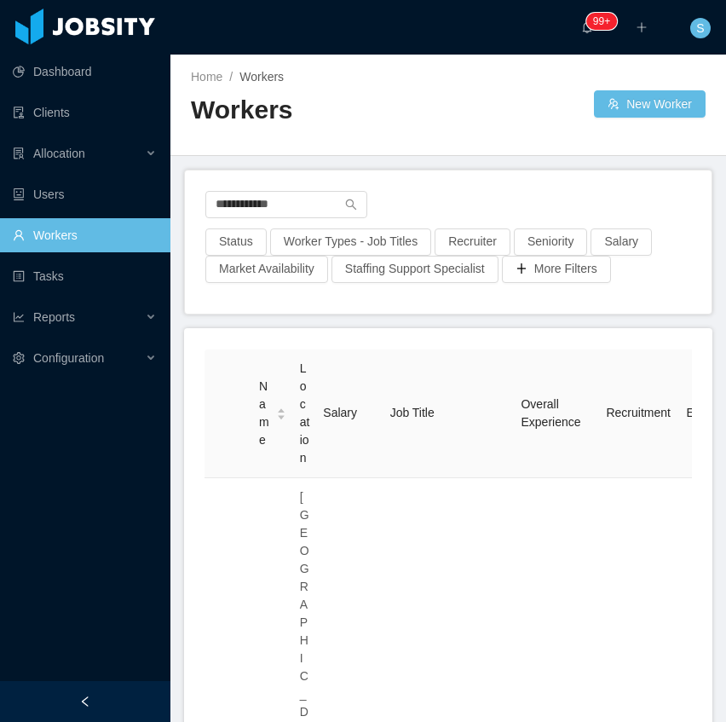  Describe the element at coordinates (650, 104) in the screenshot. I see `a: icon: usergroup-addNew Worker` at that location.